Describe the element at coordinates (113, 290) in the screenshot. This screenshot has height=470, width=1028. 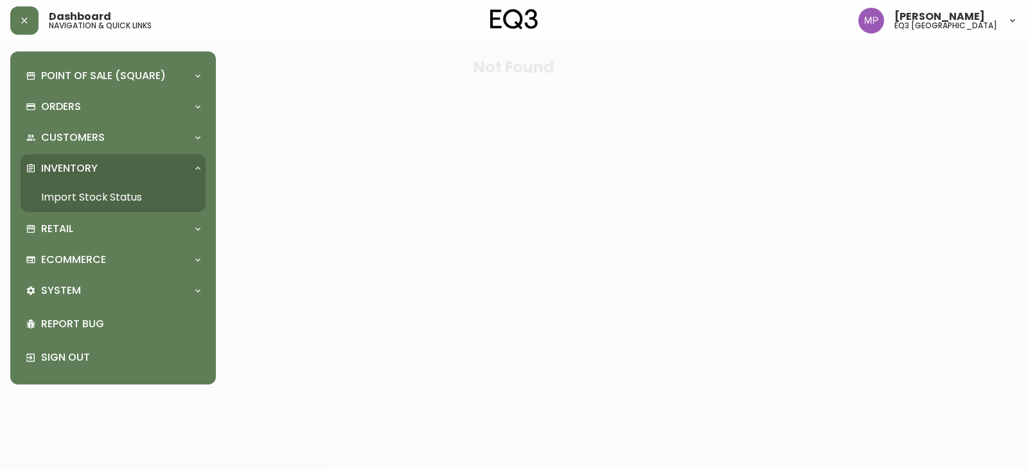
I see `div: System` at that location.